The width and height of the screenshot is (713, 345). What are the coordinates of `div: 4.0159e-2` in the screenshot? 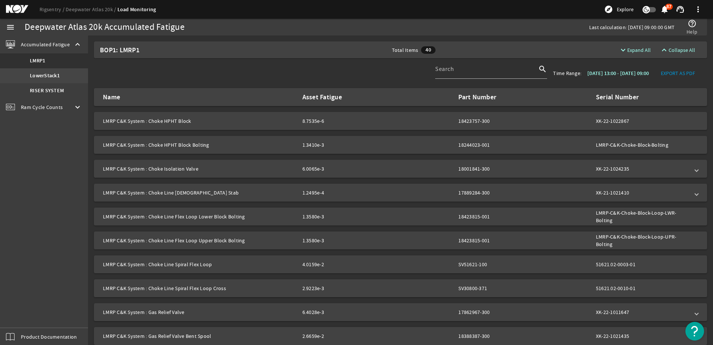 It's located at (335, 264).